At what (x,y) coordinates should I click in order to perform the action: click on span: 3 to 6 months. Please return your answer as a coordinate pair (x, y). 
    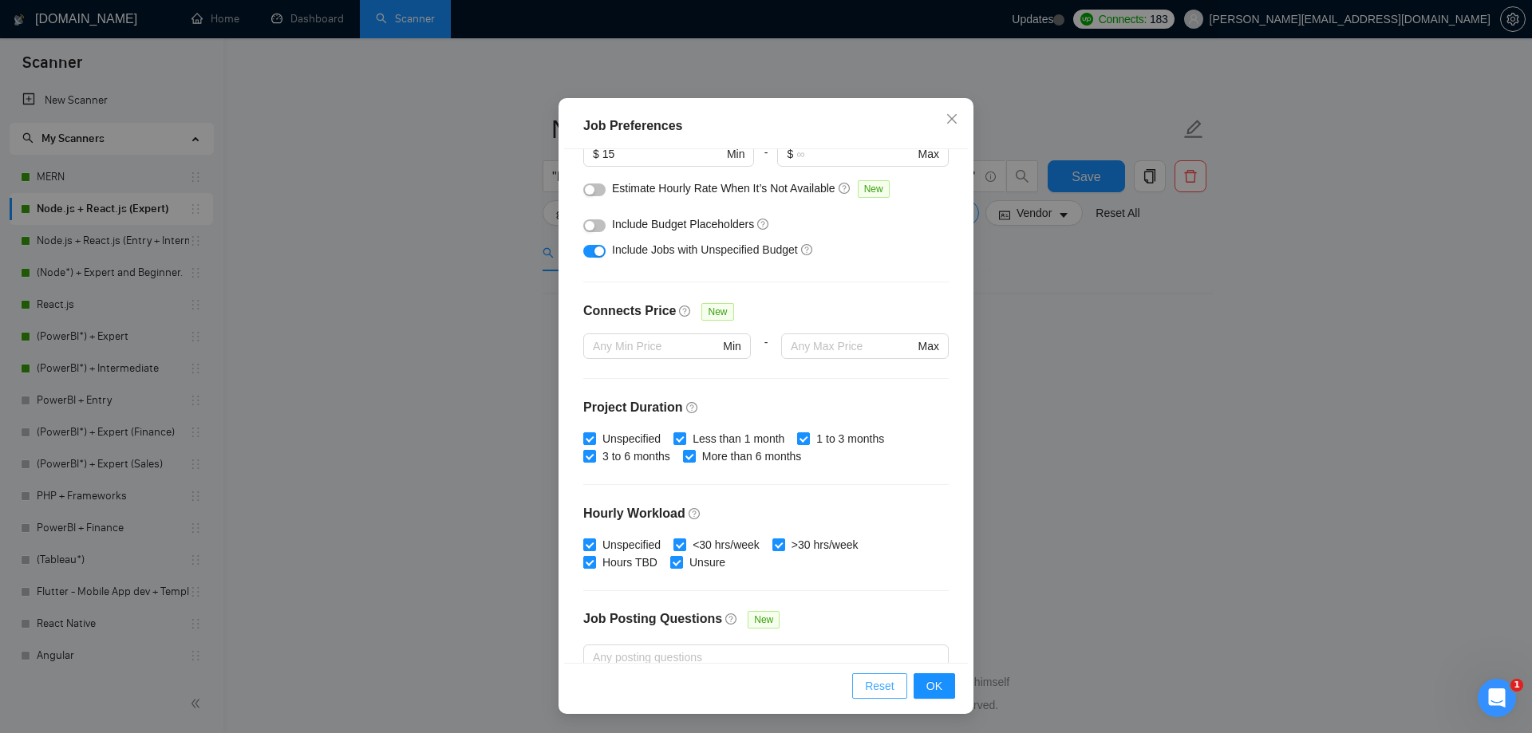
    Looking at the image, I should click on (636, 456).